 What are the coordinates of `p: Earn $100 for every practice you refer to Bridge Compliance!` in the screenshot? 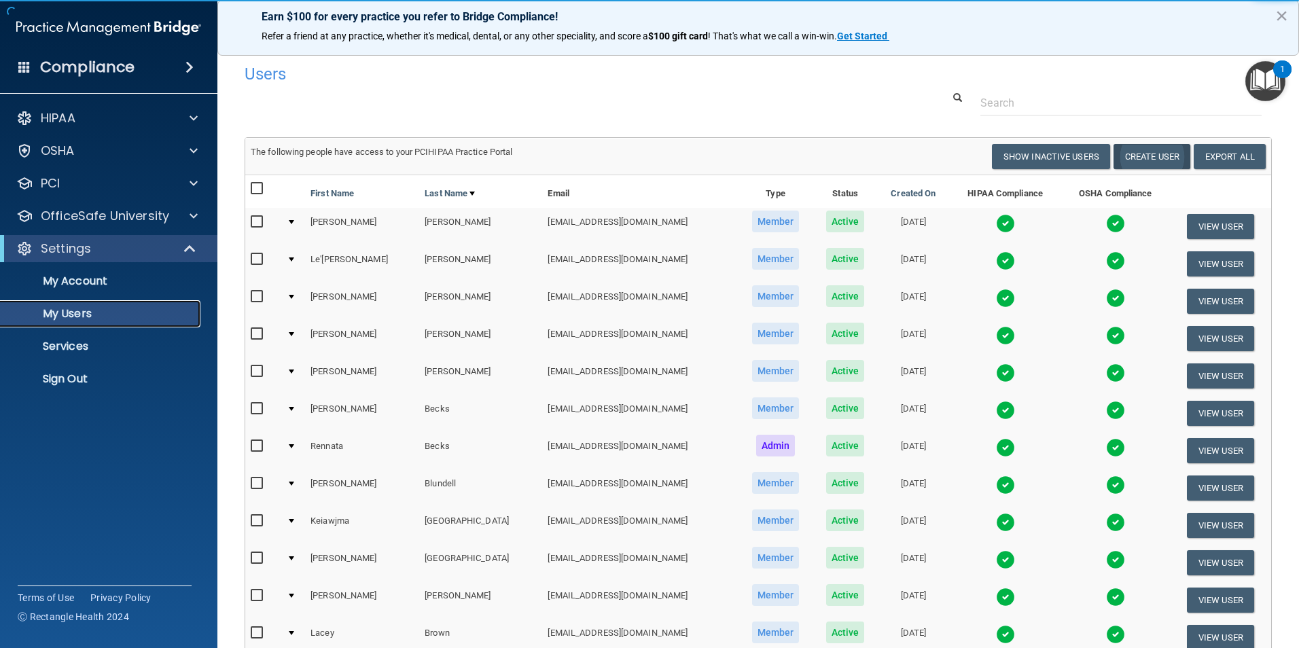 It's located at (758, 16).